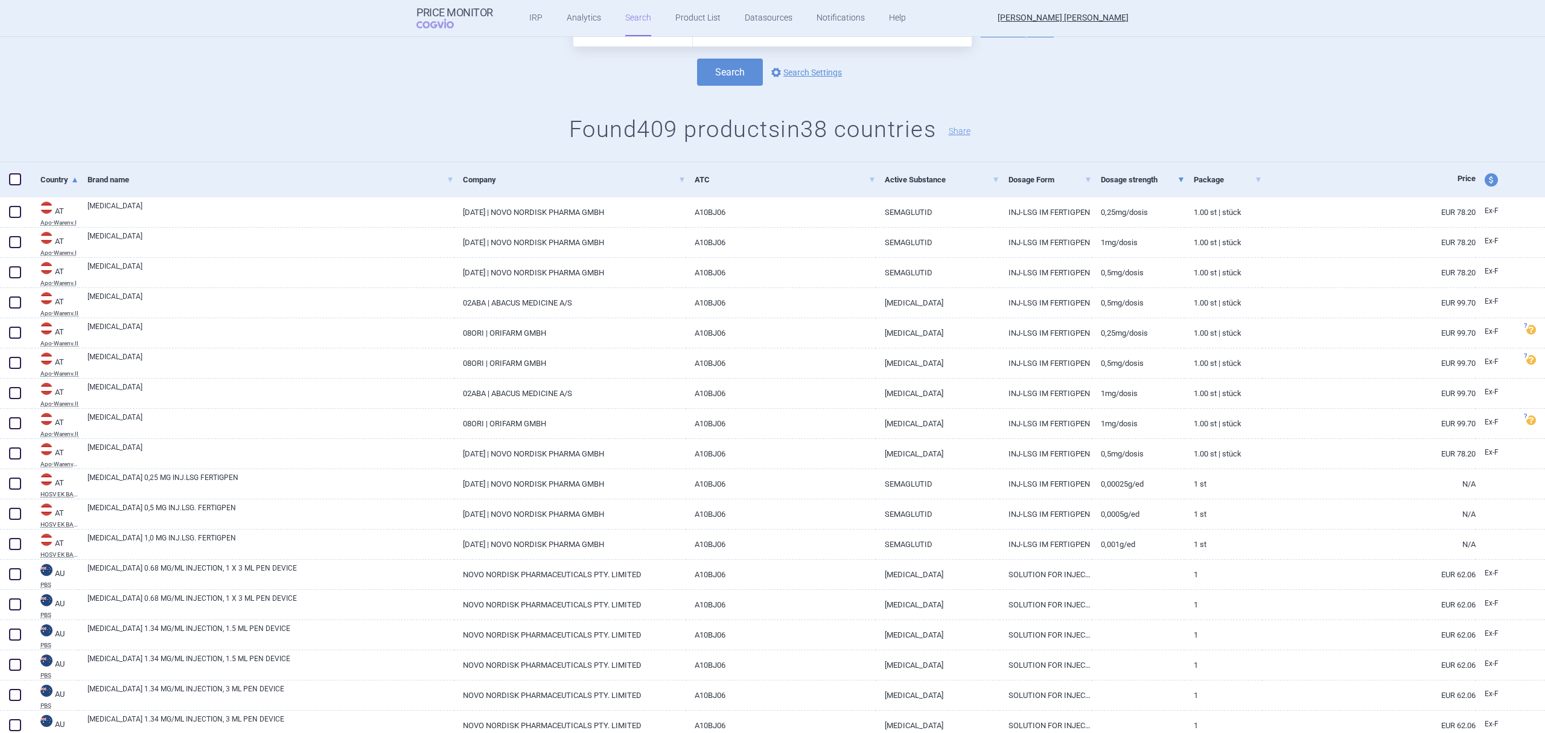 This screenshot has height=733, width=1545. What do you see at coordinates (454, 13) in the screenshot?
I see `strong: Price Monitor` at bounding box center [454, 13].